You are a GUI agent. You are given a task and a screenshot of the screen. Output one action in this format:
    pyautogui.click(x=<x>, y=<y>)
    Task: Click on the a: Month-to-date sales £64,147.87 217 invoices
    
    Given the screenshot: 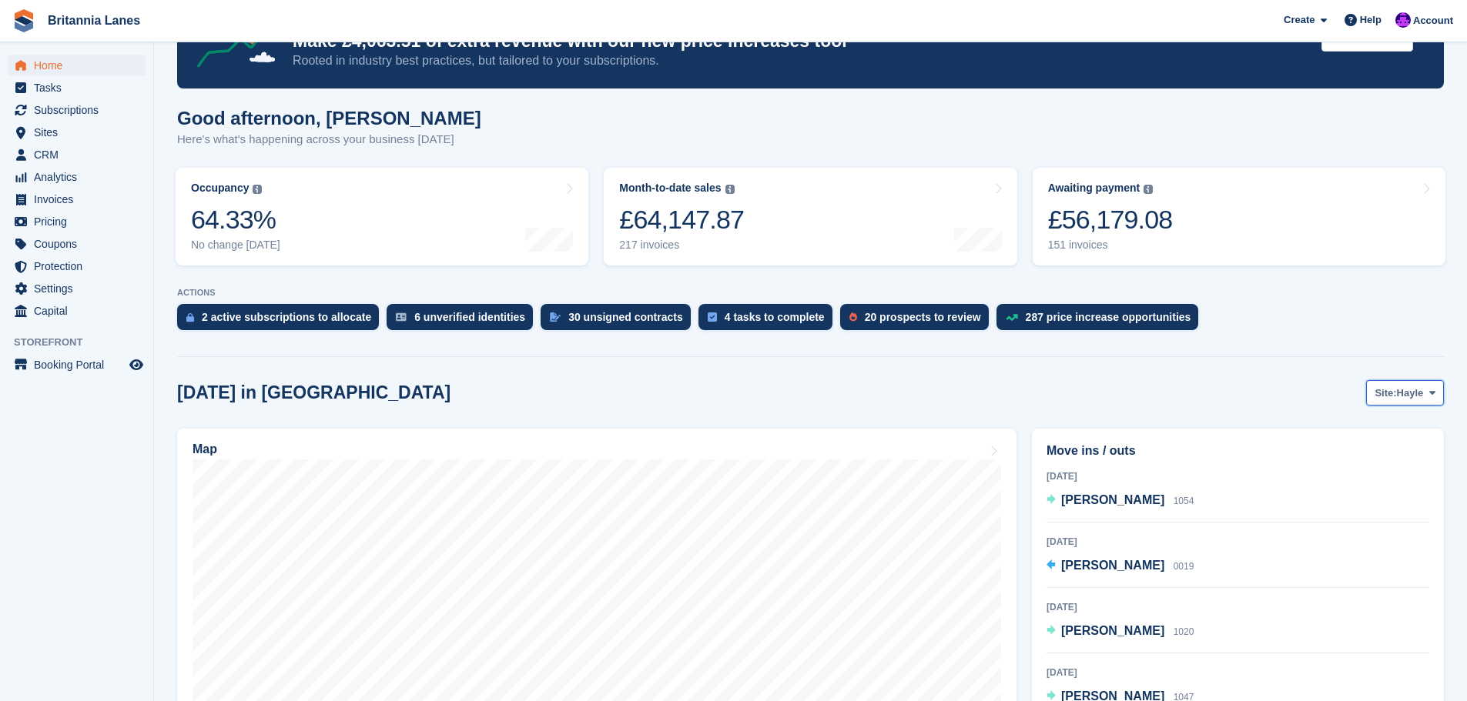 What is the action you would take?
    pyautogui.click(x=810, y=216)
    